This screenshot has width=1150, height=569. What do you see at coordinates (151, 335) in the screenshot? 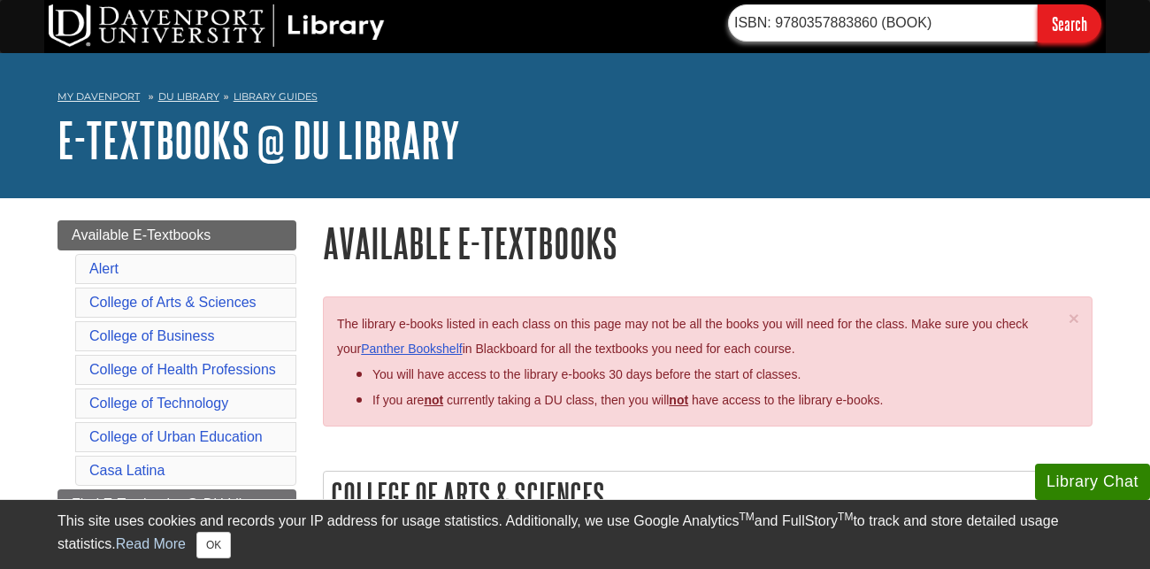
I see `a: College of Business` at bounding box center [151, 335].